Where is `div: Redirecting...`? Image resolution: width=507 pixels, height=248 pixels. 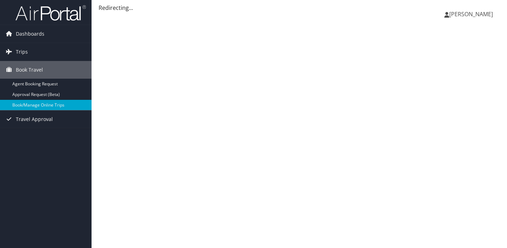 div: Redirecting... is located at coordinates (299, 8).